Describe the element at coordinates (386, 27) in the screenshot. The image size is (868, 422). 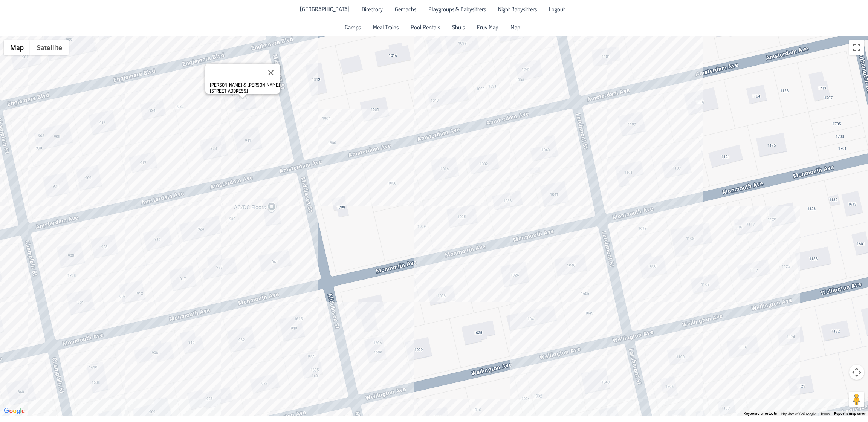
I see `a: Meal Trains` at that location.